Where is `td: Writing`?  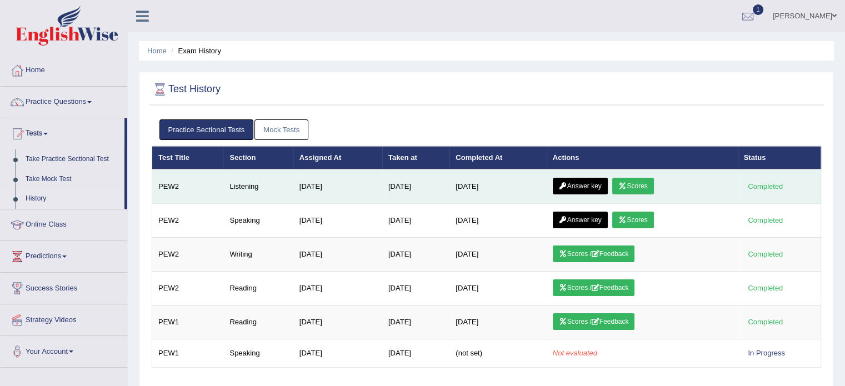
td: Writing is located at coordinates (258, 254).